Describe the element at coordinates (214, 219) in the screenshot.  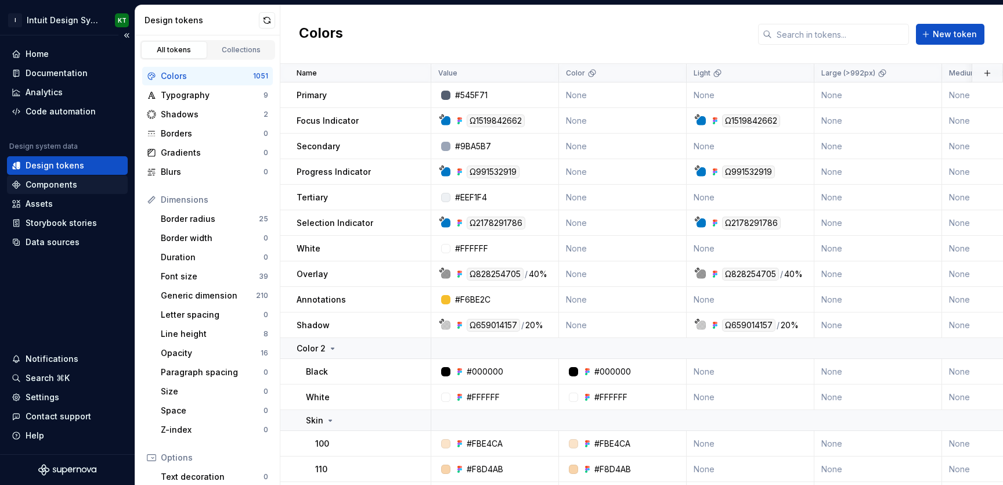
I see `a: Border radius25` at that location.